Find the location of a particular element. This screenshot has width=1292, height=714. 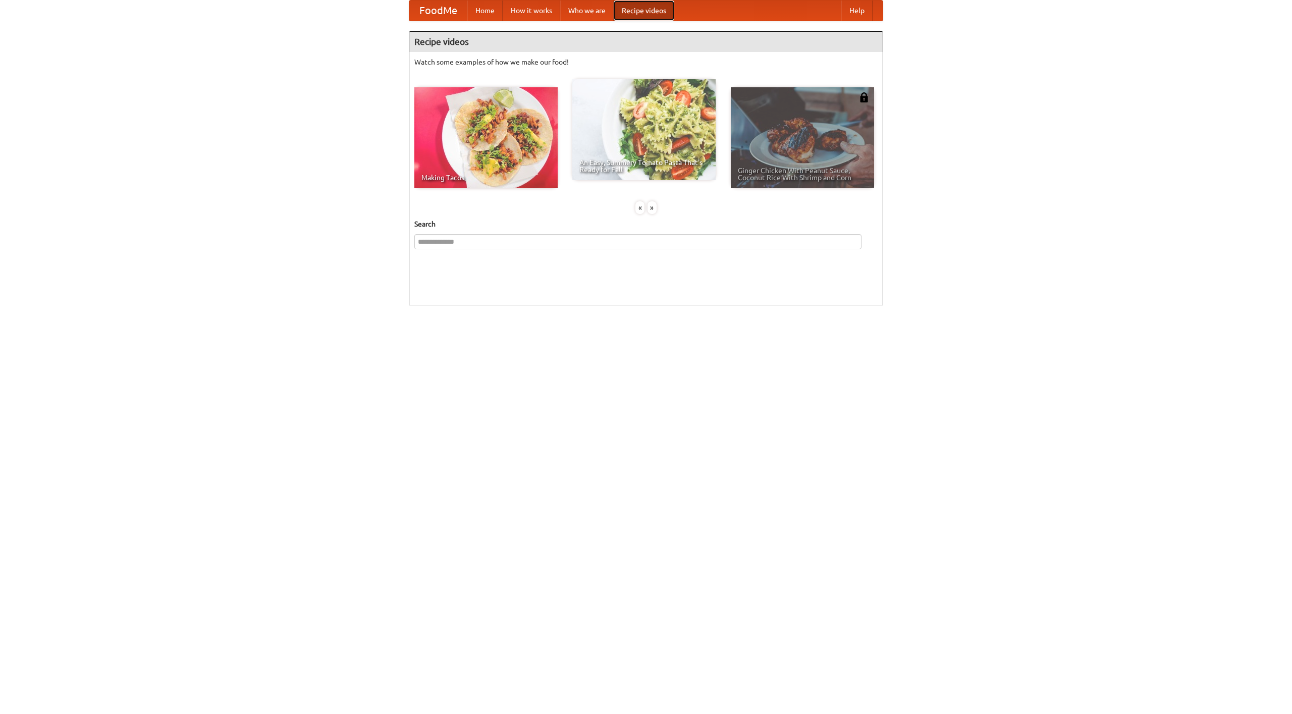

span: Making Tacos is located at coordinates (486, 178).